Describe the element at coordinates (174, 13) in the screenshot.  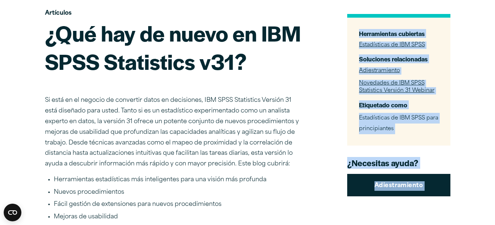
I see `p: Artículos` at that location.